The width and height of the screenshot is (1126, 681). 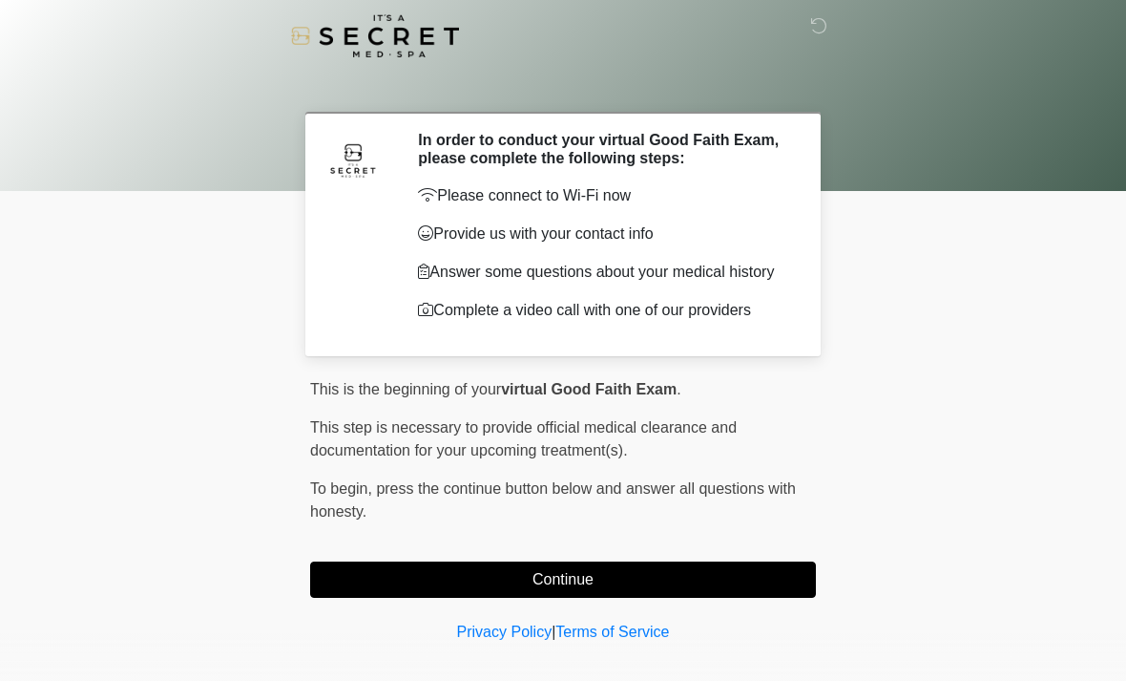 I want to click on a: Privacy Policy, so click(x=505, y=631).